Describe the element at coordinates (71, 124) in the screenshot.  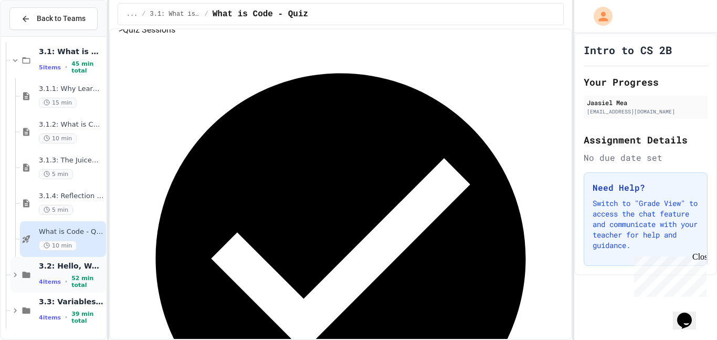
I see `span: 3.1.2: What is Code?` at that location.